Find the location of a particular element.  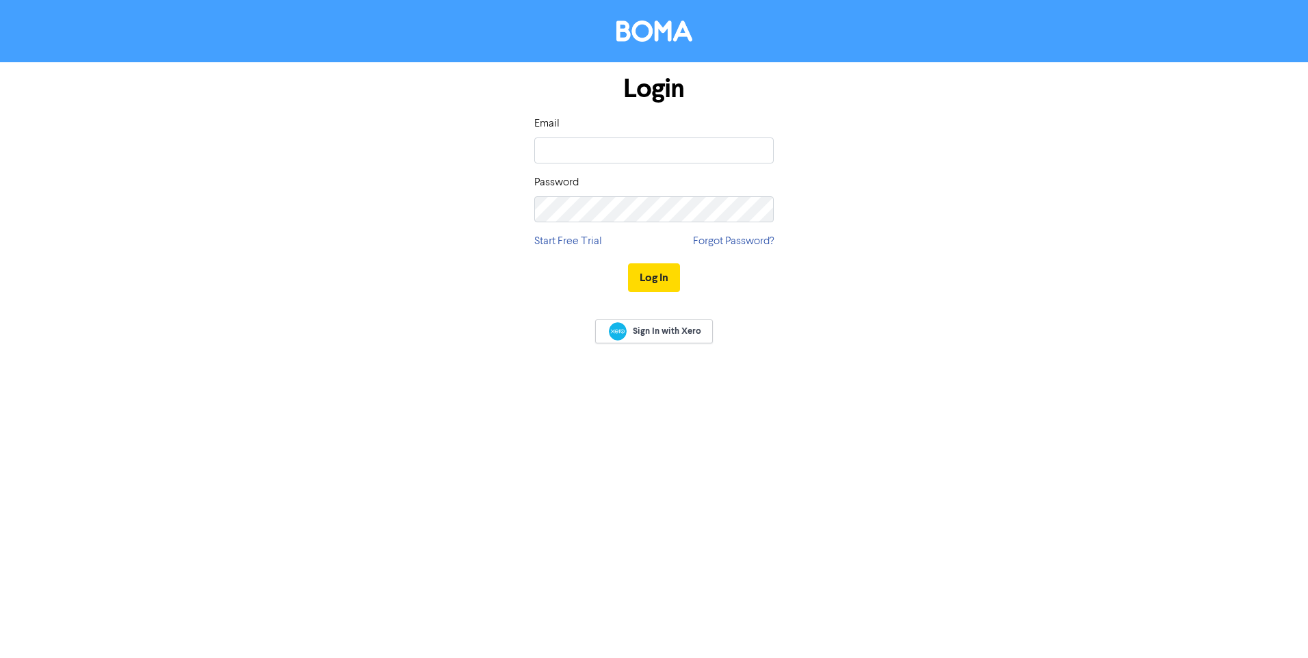

a: Sign In with Xero is located at coordinates (654, 331).